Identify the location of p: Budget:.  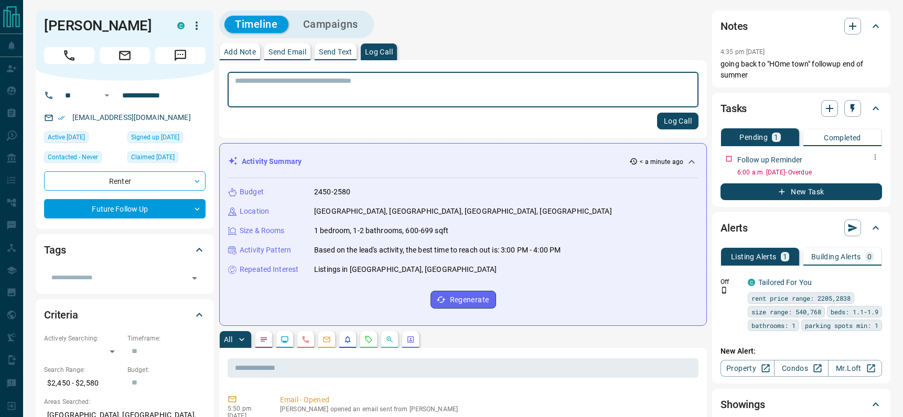
(166, 370).